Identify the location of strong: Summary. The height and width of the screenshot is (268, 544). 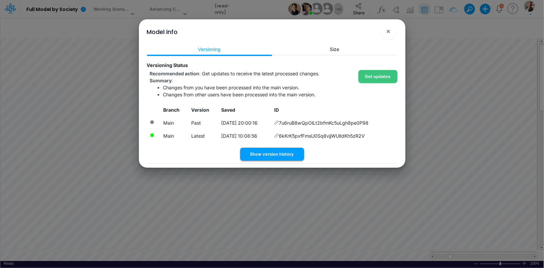
(161, 80).